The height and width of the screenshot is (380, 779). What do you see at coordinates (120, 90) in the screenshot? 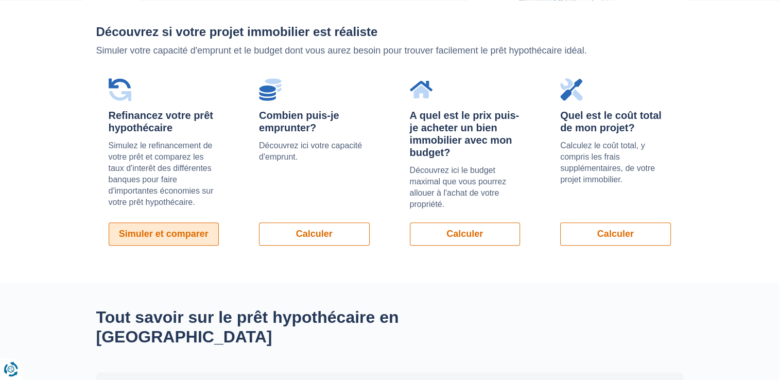
I see `img: Refinancez votre prêt hypothécaire` at bounding box center [120, 90].